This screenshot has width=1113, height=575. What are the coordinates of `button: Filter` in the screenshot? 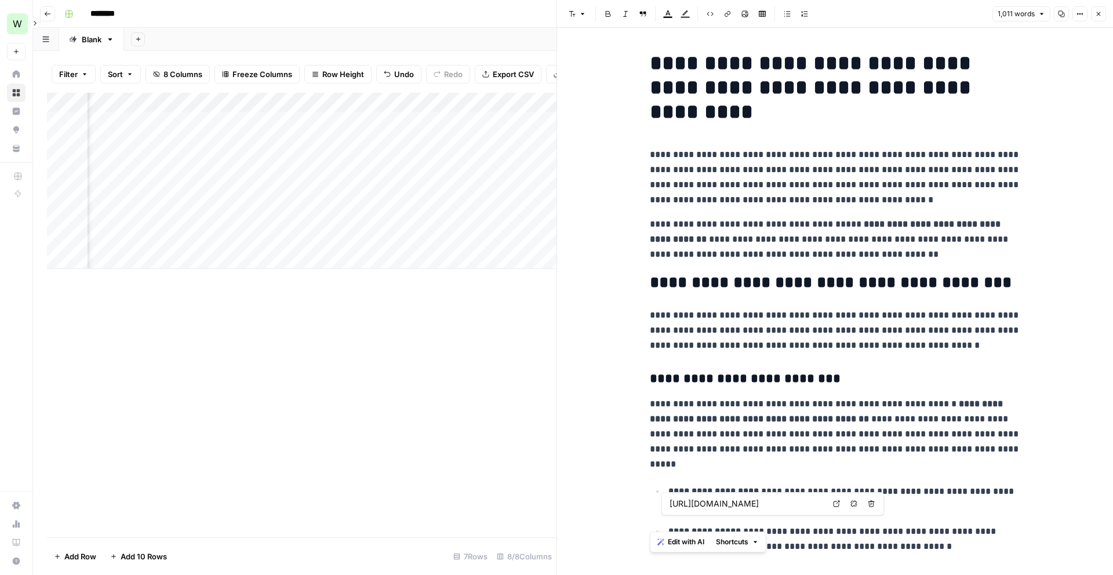 It's located at (74, 74).